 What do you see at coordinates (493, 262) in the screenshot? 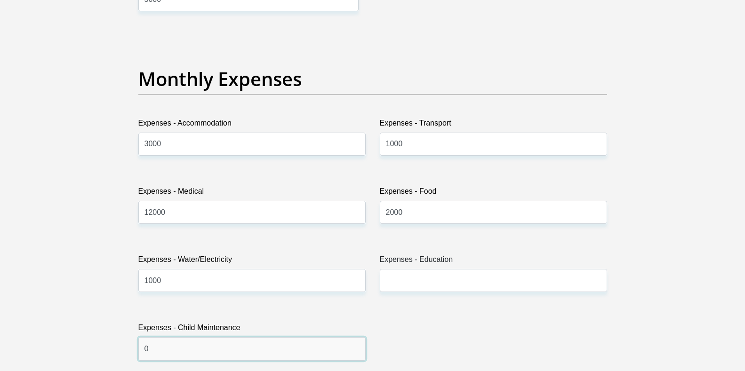
I see `label: Expenses - Education` at bounding box center [493, 262].